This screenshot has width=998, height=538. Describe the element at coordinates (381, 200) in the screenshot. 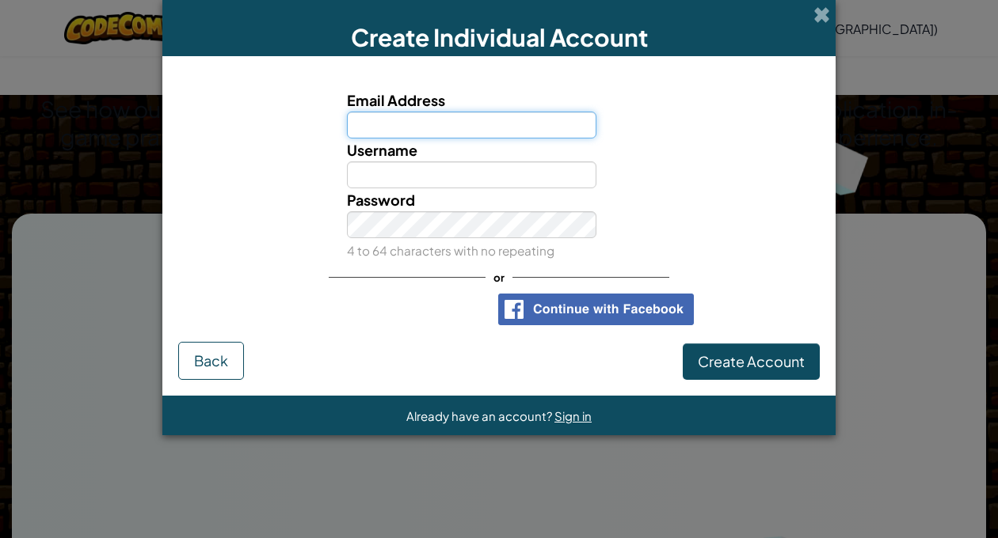

I see `span: Password` at that location.